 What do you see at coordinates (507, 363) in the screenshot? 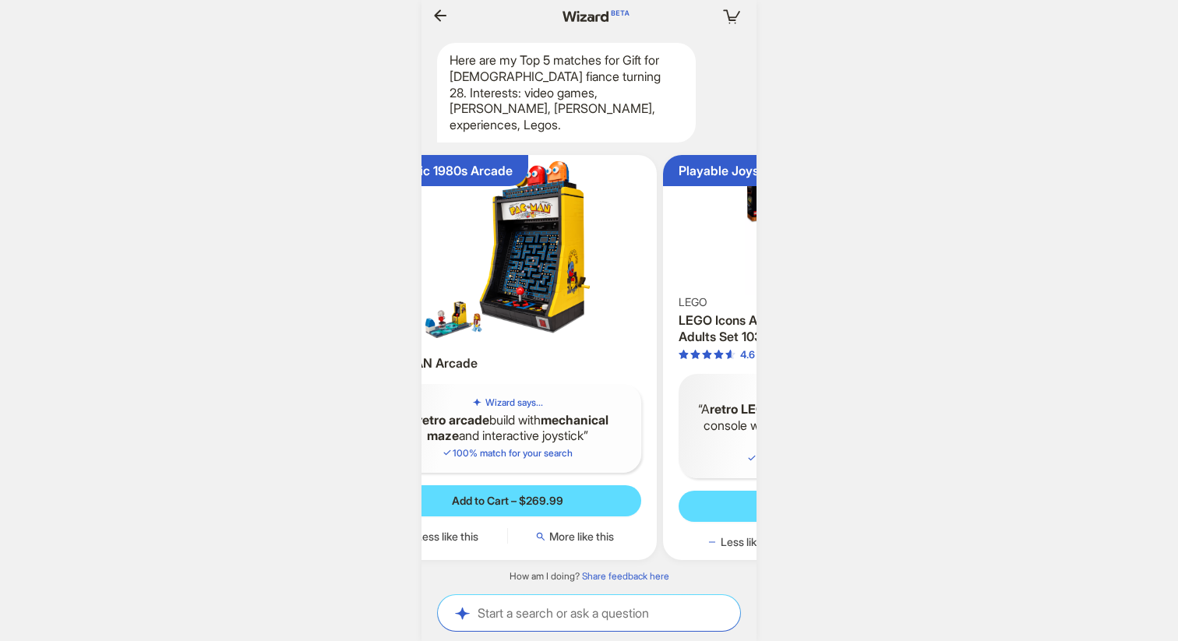
I see `h3: PAC-MAN Arcade` at bounding box center [507, 363].